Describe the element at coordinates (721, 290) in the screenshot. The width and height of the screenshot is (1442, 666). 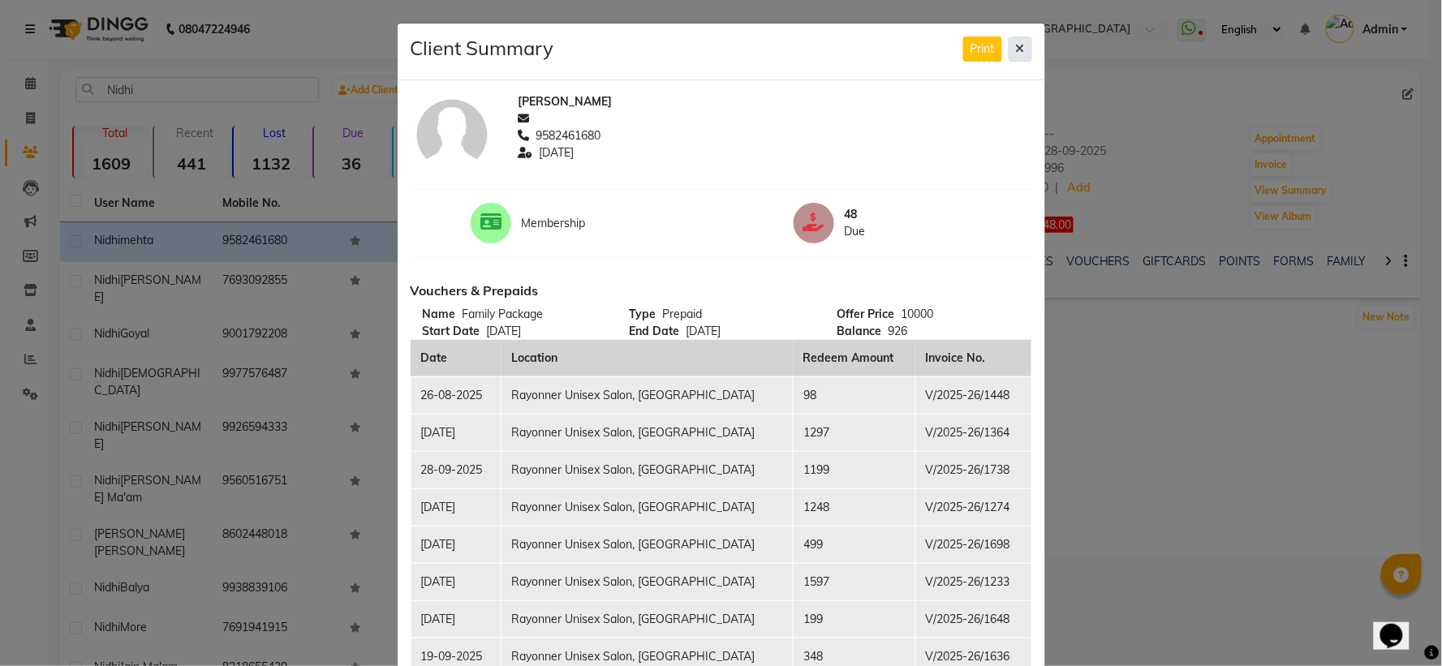
I see `h6: Vouchers & Prepaids` at that location.